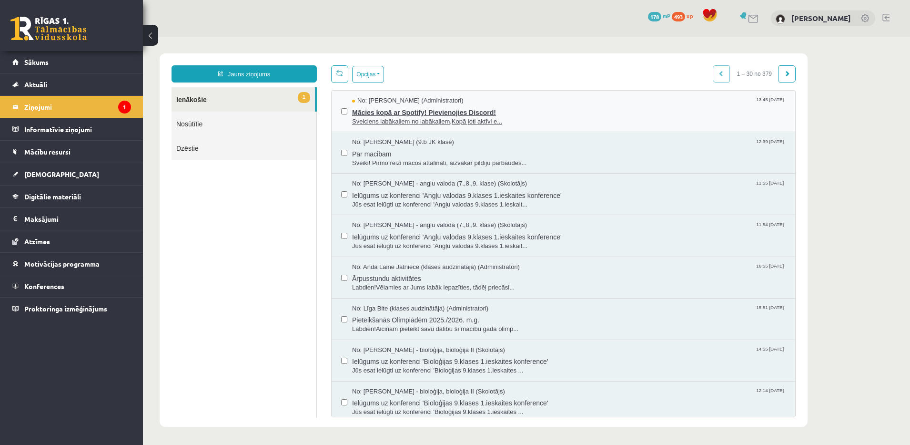 This screenshot has width=910, height=445. Describe the element at coordinates (71, 241) in the screenshot. I see `a: Atzīmes` at that location.